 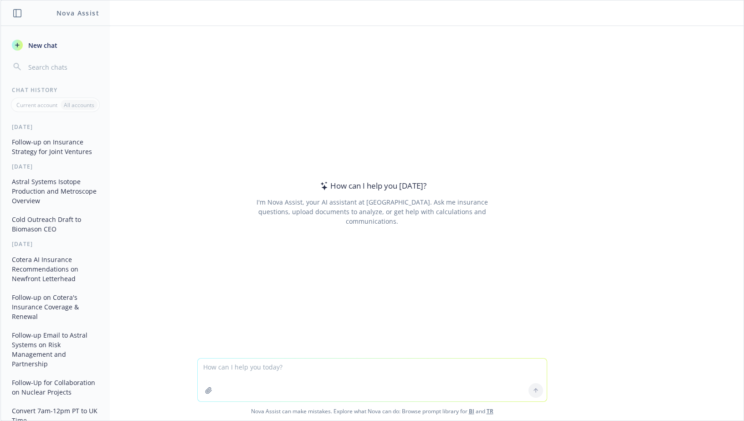 I want to click on h1: Nova Assist, so click(x=78, y=13).